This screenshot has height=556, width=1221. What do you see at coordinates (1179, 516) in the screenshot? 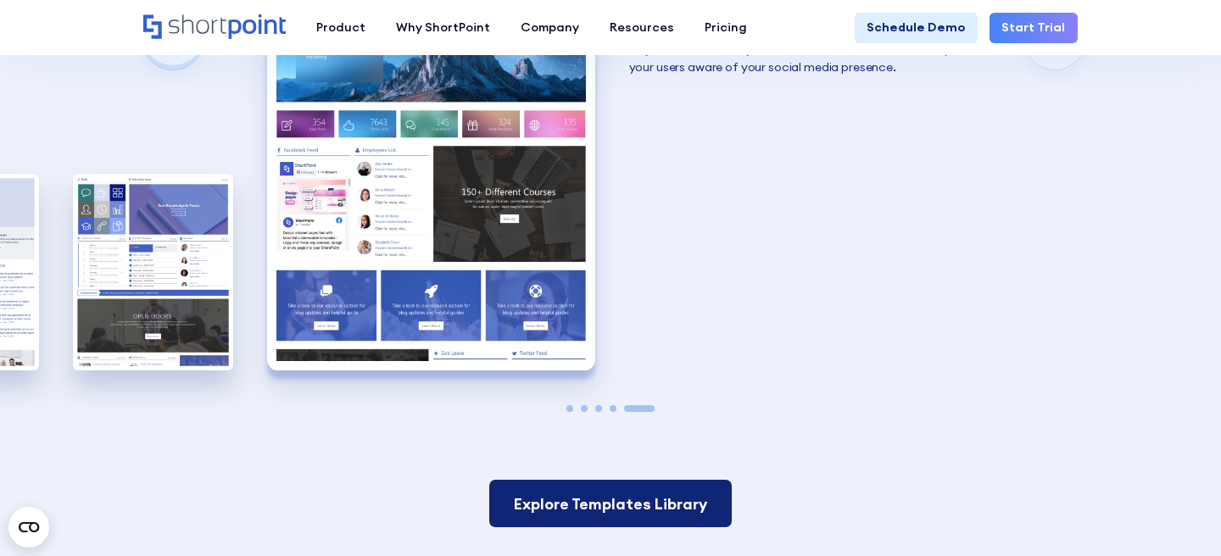
I see `div: Chat Widget` at bounding box center [1179, 516].